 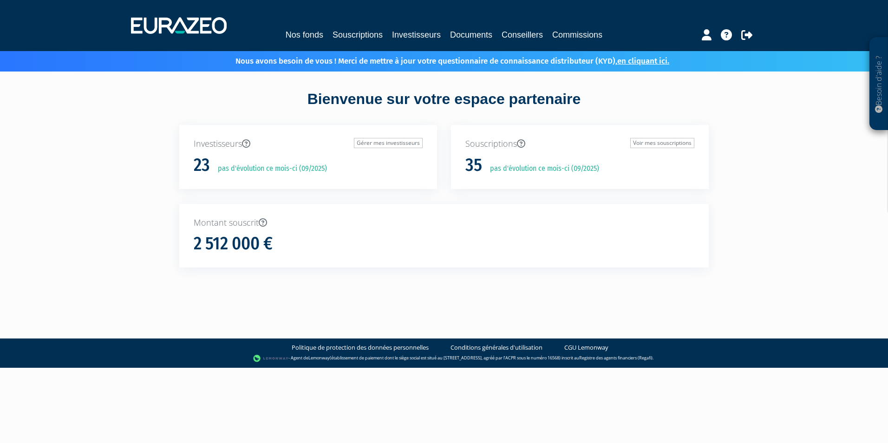 I want to click on a: Commissions, so click(x=577, y=35).